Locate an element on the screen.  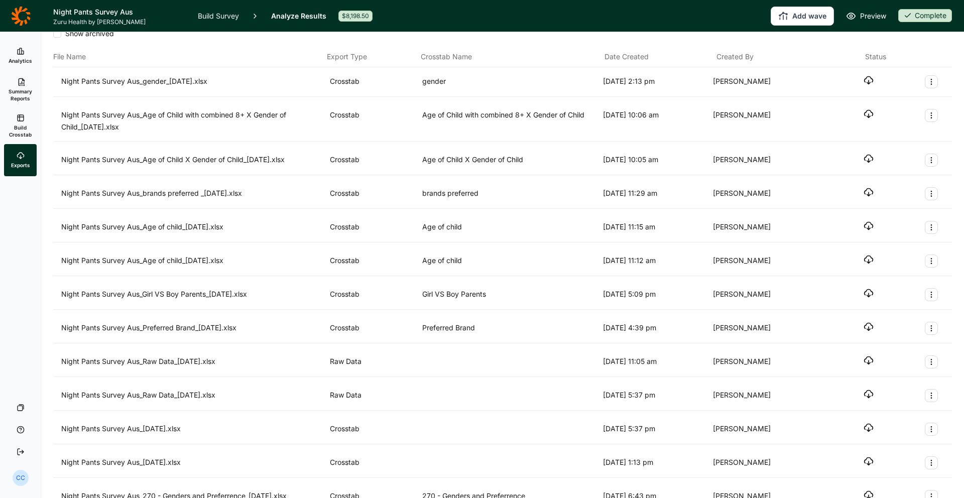
div: Status is located at coordinates (875, 57).